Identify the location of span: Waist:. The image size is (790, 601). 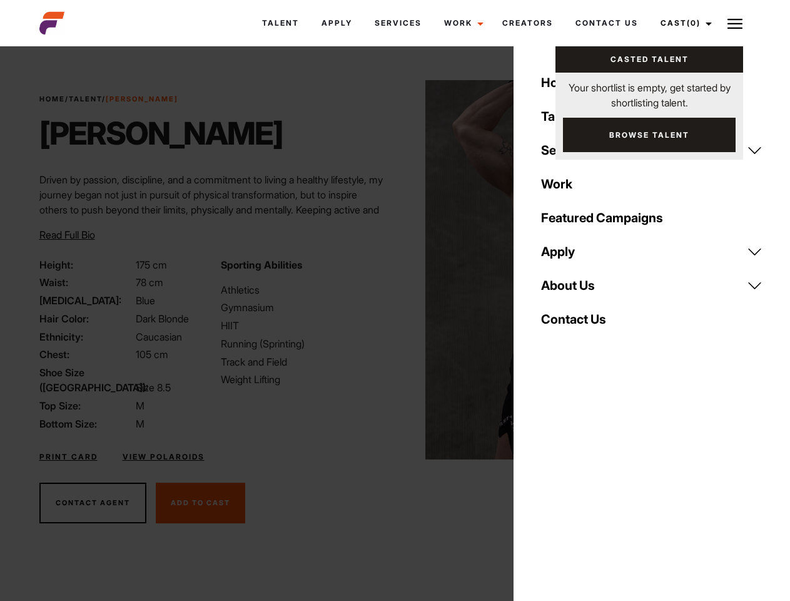
(86, 282).